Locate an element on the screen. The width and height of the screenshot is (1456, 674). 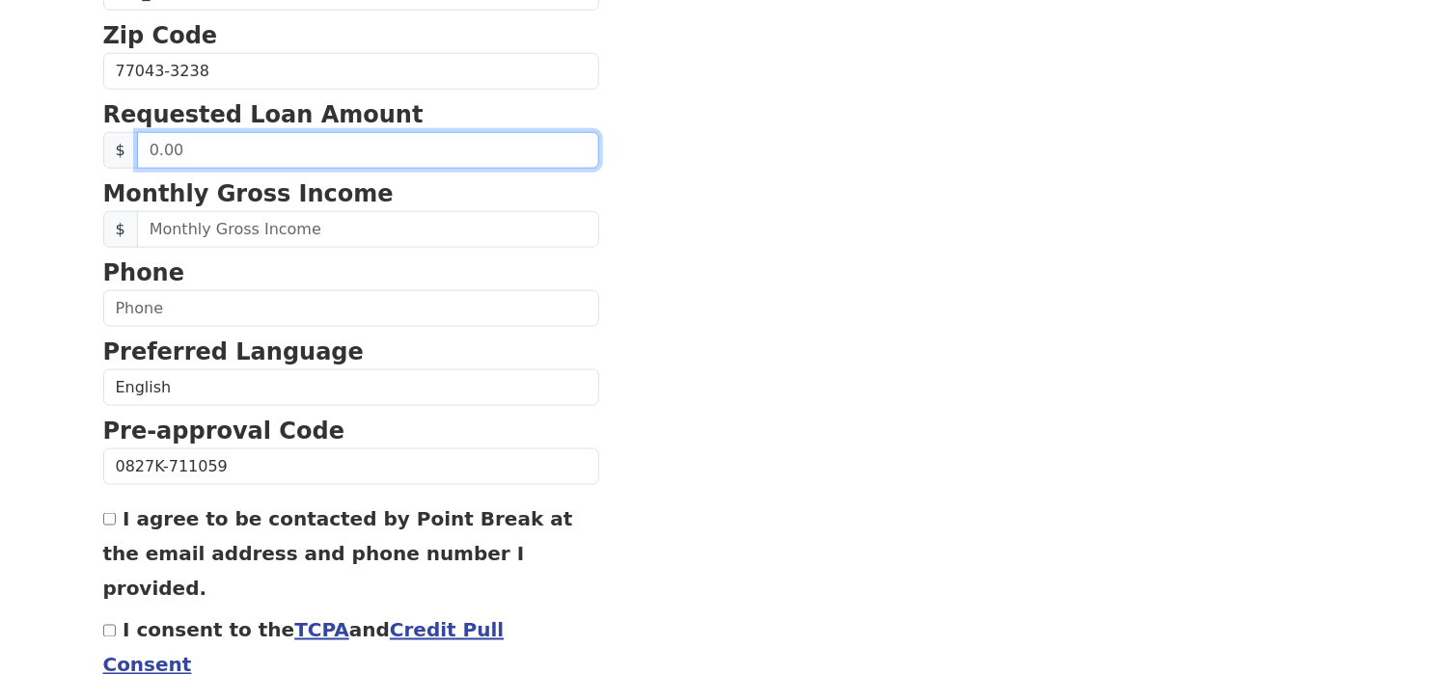
strong: Phone is located at coordinates (144, 273).